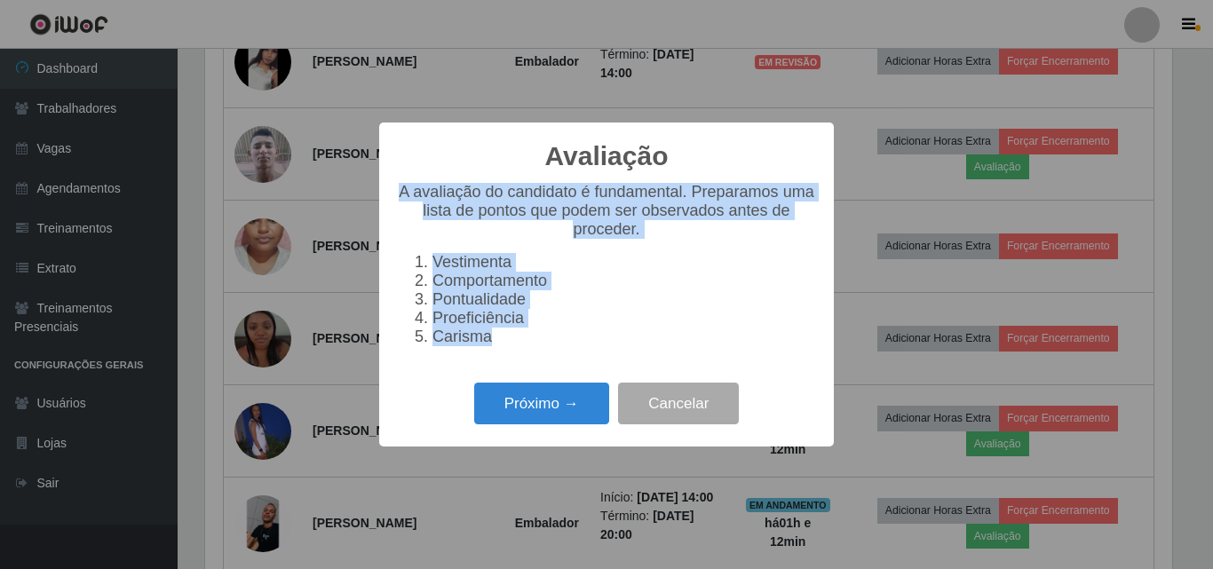  What do you see at coordinates (624, 299) in the screenshot?
I see `li: Pontualidade` at bounding box center [624, 299].